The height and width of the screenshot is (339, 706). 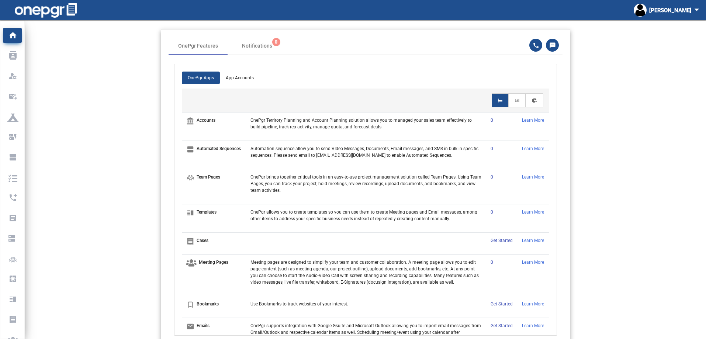 I want to click on a: vertical_splitTemplates, so click(x=12, y=299).